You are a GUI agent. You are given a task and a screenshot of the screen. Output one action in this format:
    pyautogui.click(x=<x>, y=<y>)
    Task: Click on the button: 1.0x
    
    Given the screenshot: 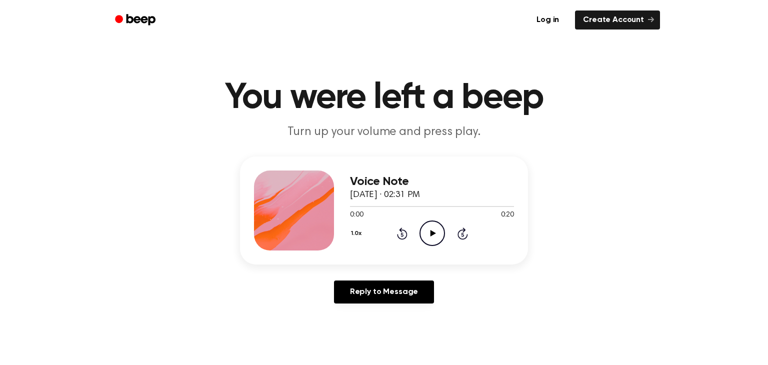 What is the action you would take?
    pyautogui.click(x=358, y=234)
    